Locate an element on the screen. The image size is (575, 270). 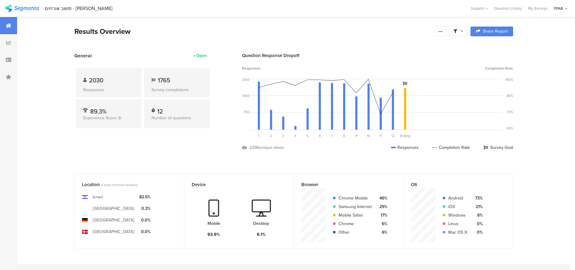
span: General is located at coordinates (83, 55).